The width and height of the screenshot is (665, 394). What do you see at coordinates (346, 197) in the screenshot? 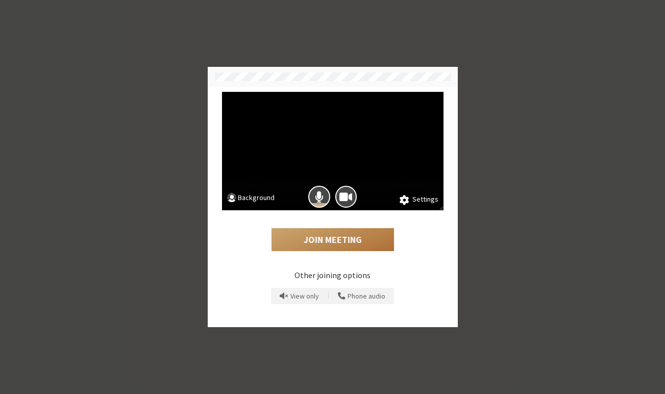
I see `button: Camera is on` at bounding box center [346, 197].